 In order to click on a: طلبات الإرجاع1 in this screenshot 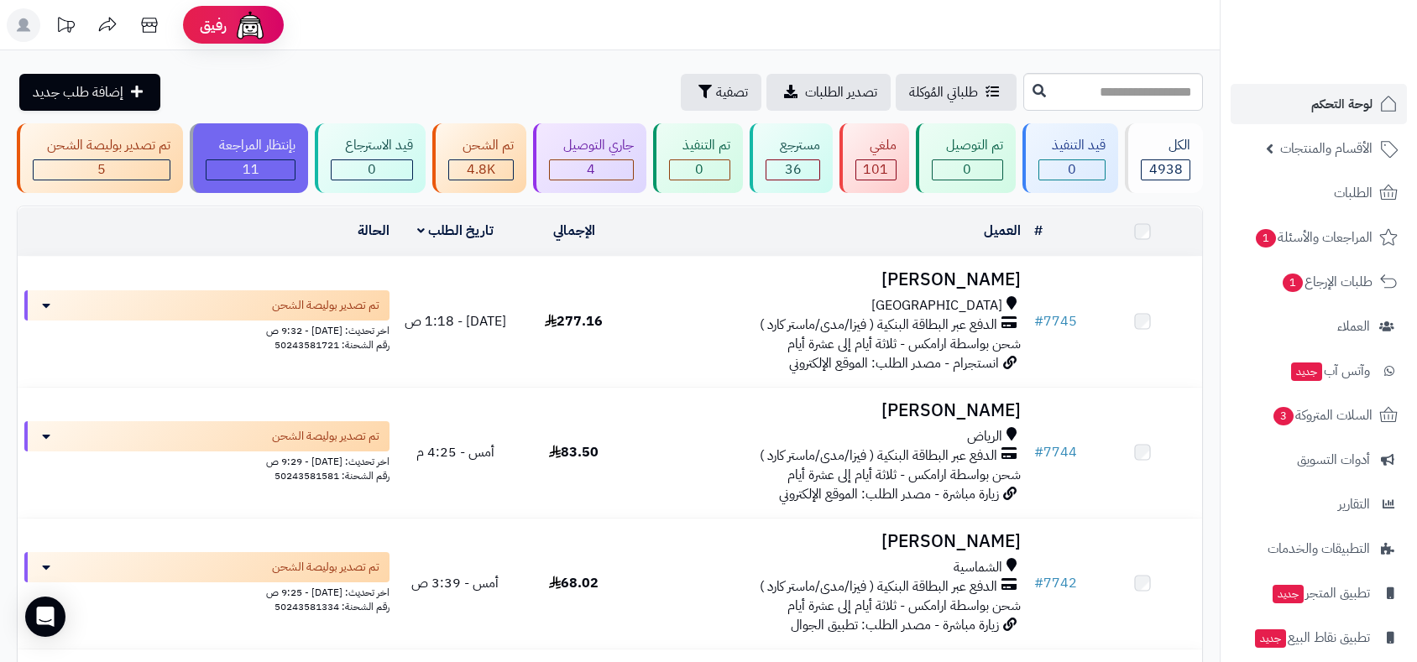, I will do `click(1319, 282)`.